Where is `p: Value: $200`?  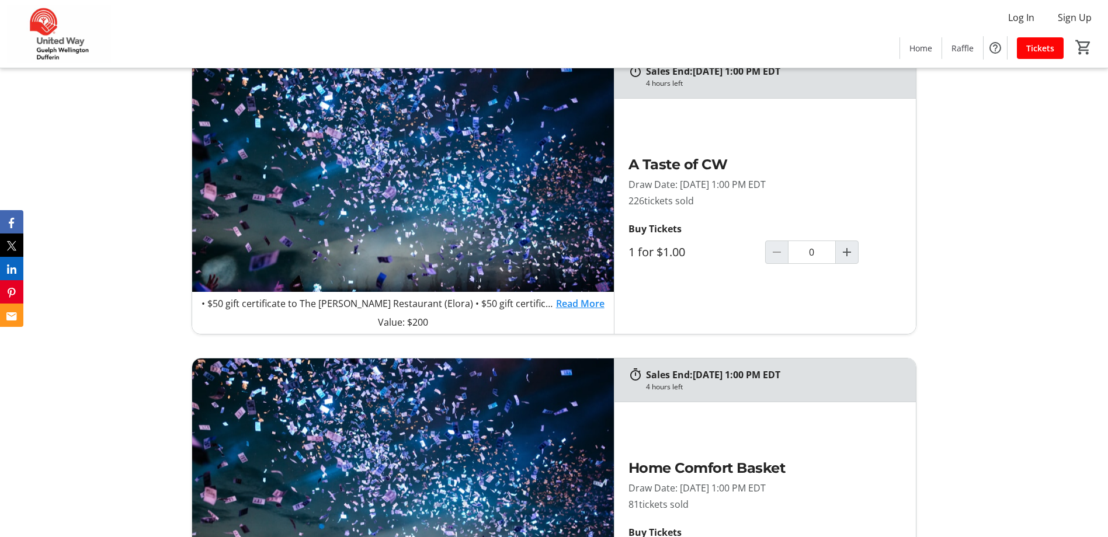 p: Value: $200 is located at coordinates (403, 322).